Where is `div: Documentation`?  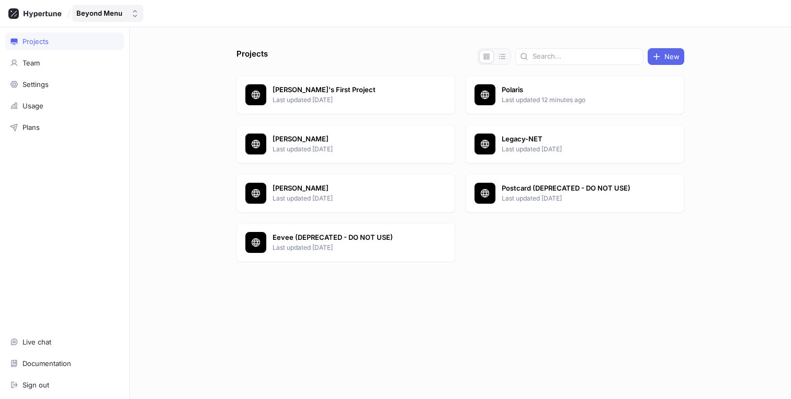
div: Documentation is located at coordinates (47, 363).